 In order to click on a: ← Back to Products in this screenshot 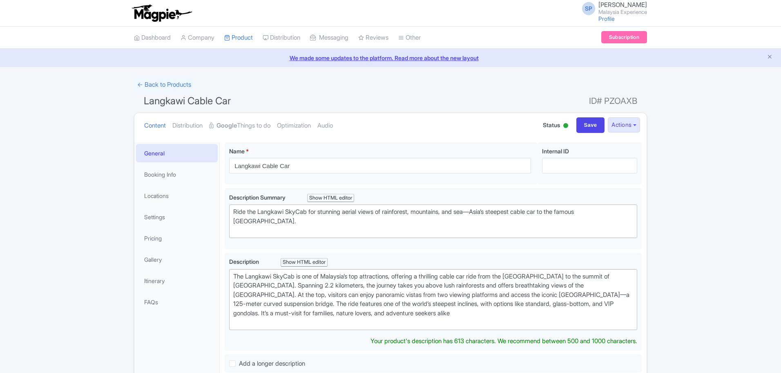, I will do `click(164, 85)`.